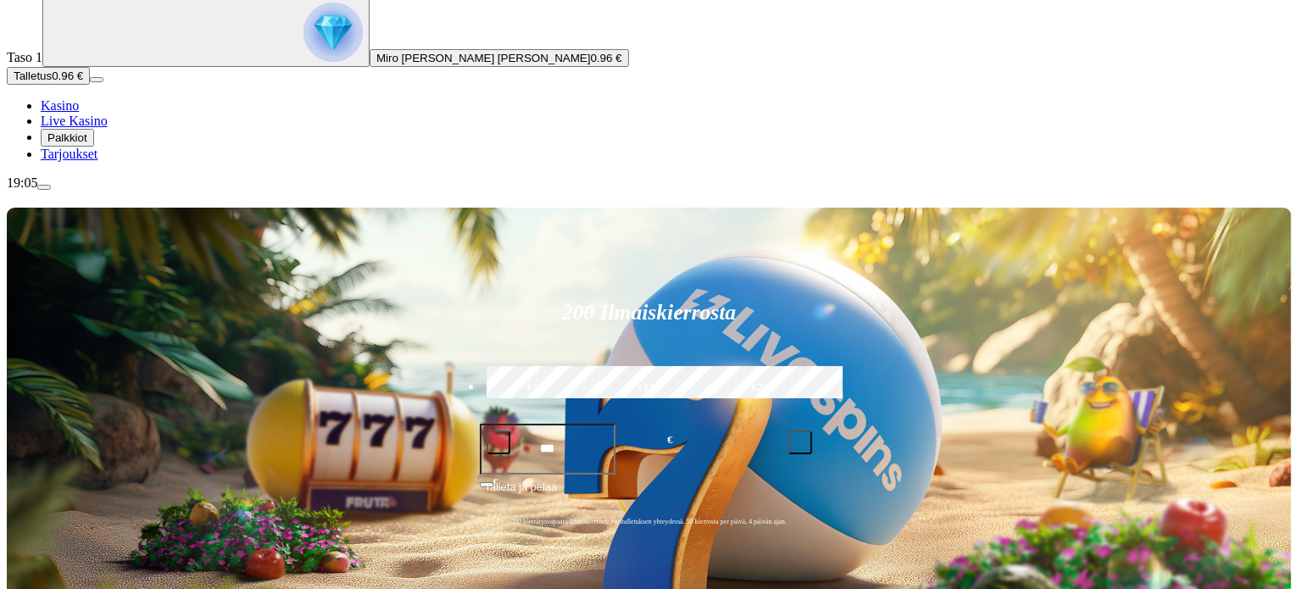 This screenshot has height=589, width=1298. I want to click on label: €150, so click(649, 388).